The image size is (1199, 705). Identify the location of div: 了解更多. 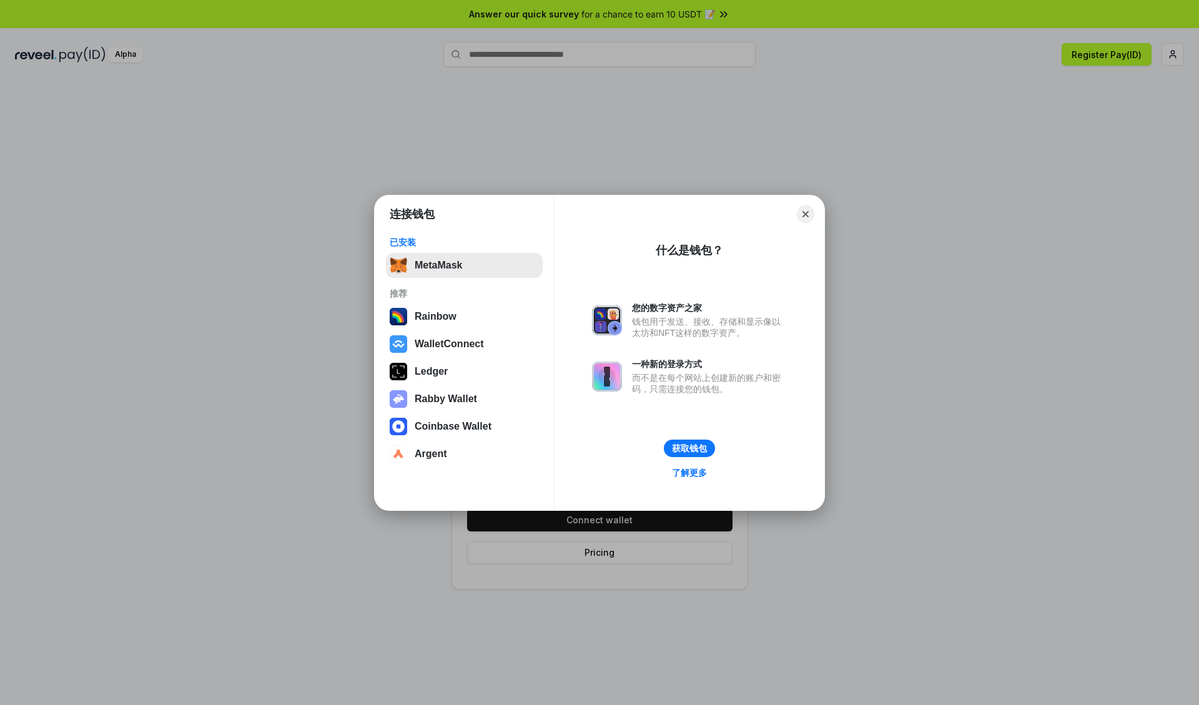
(689, 473).